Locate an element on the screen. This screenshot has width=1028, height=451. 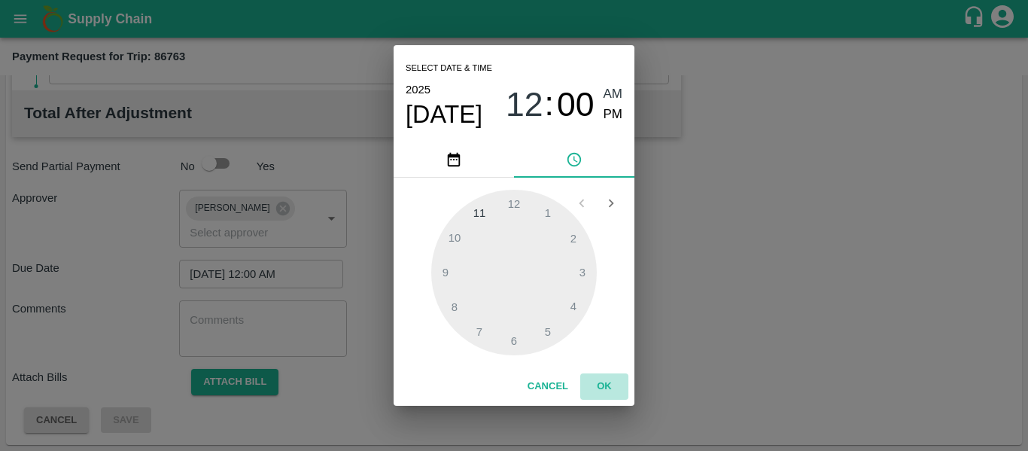
span: Select date & time is located at coordinates (448, 68).